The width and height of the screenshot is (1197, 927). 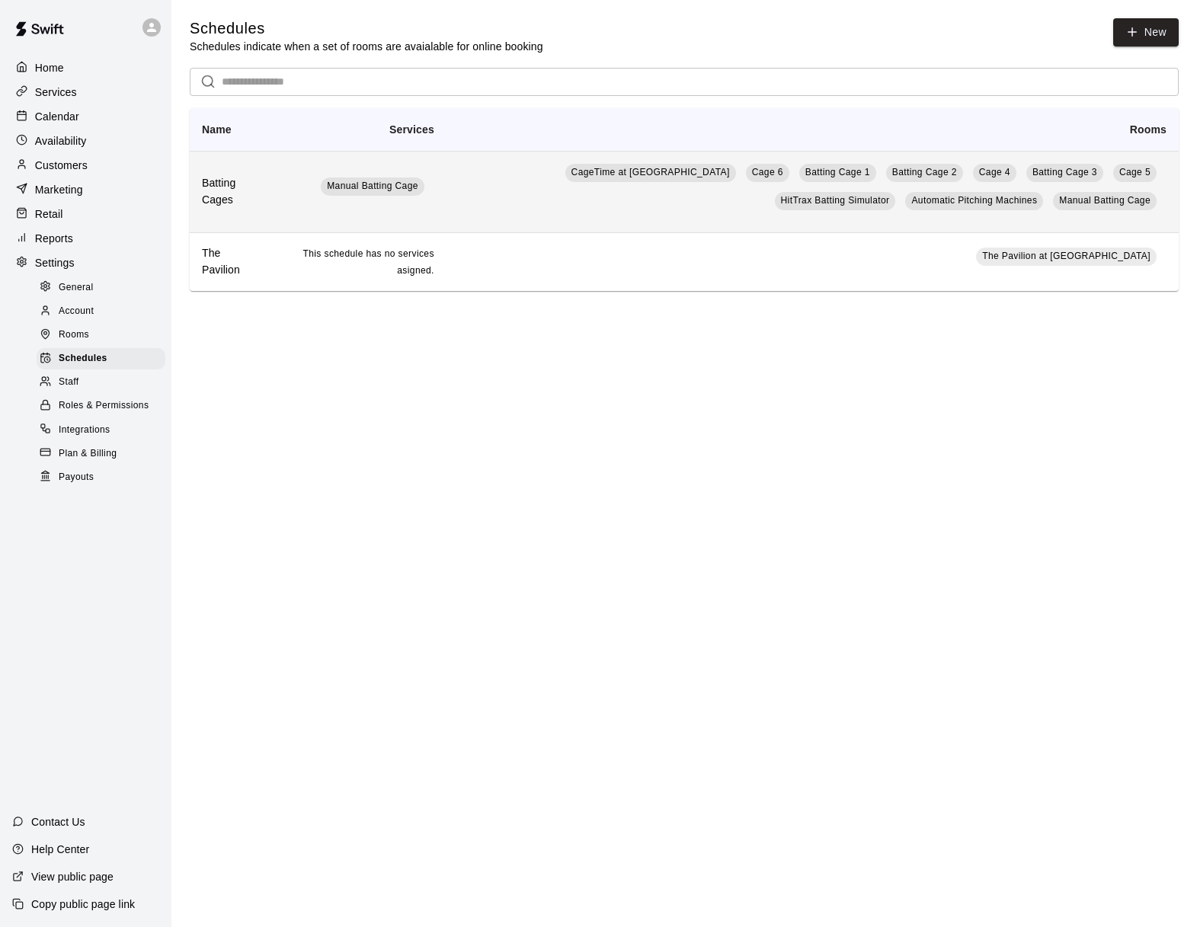 What do you see at coordinates (994, 173) in the screenshot?
I see `a: Cage 4` at bounding box center [994, 173].